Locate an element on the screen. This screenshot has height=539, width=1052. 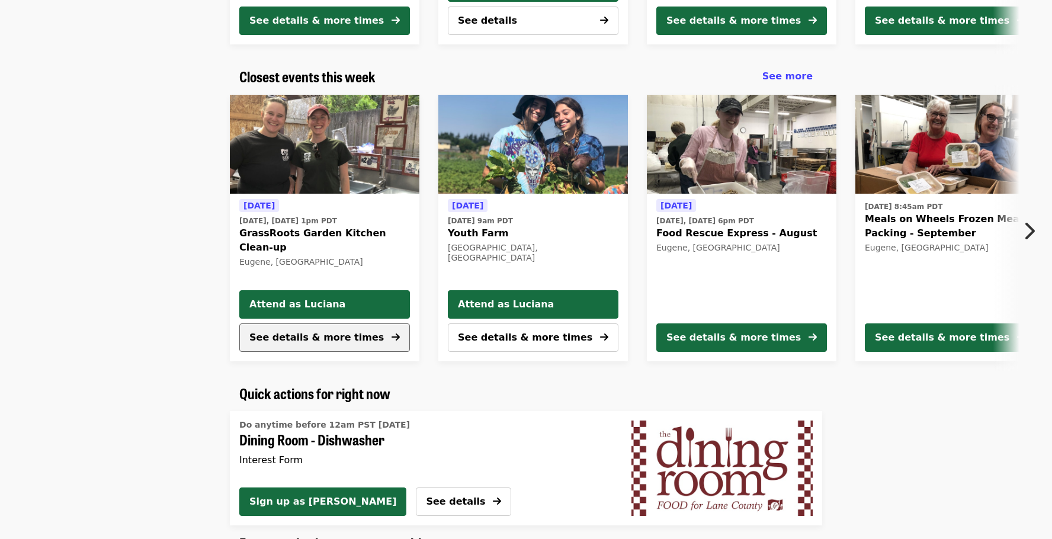
img: Youth Farm organized by FOOD For Lane County is located at coordinates (533, 145).